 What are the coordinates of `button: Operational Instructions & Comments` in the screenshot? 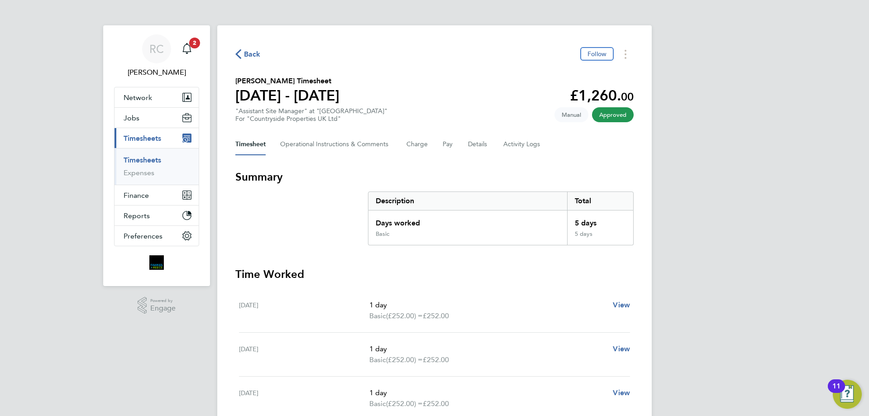 It's located at (336, 144).